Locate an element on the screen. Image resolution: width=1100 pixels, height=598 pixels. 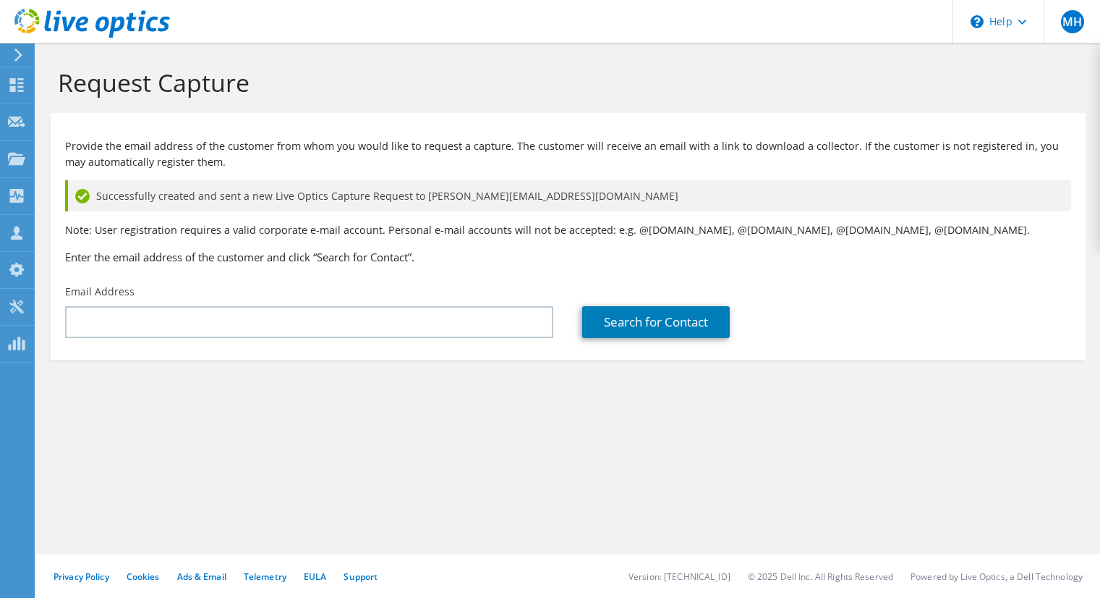
span: MH is located at coordinates (1073, 22).